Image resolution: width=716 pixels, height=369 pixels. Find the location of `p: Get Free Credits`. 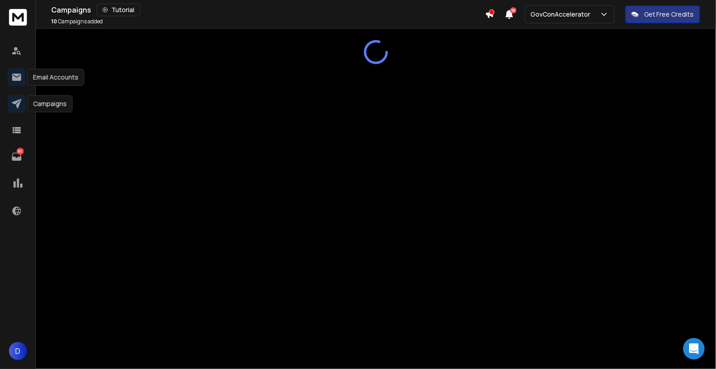

p: Get Free Credits is located at coordinates (669, 14).